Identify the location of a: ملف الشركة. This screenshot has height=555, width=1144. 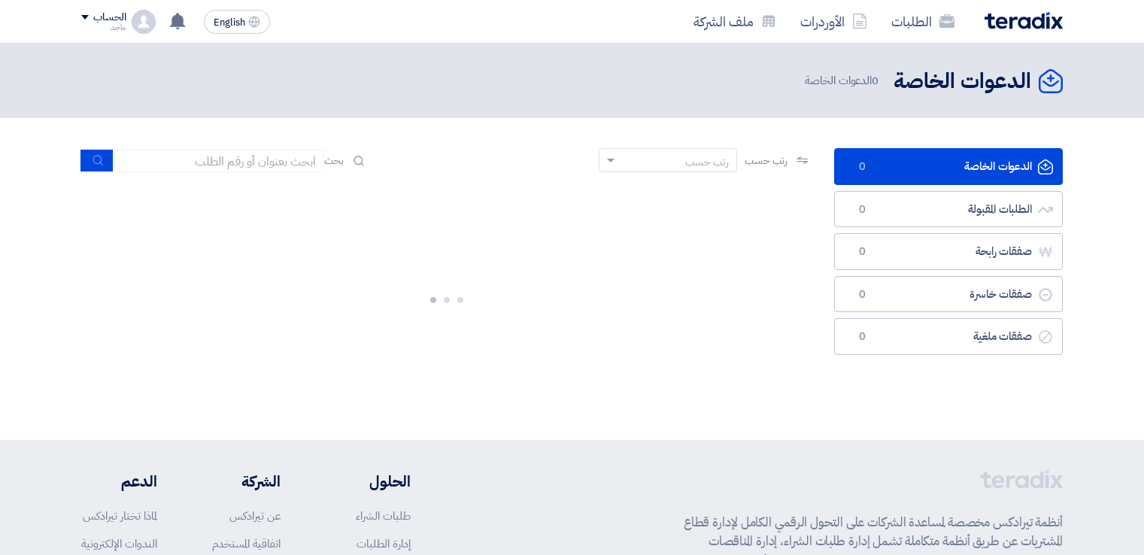
(735, 21).